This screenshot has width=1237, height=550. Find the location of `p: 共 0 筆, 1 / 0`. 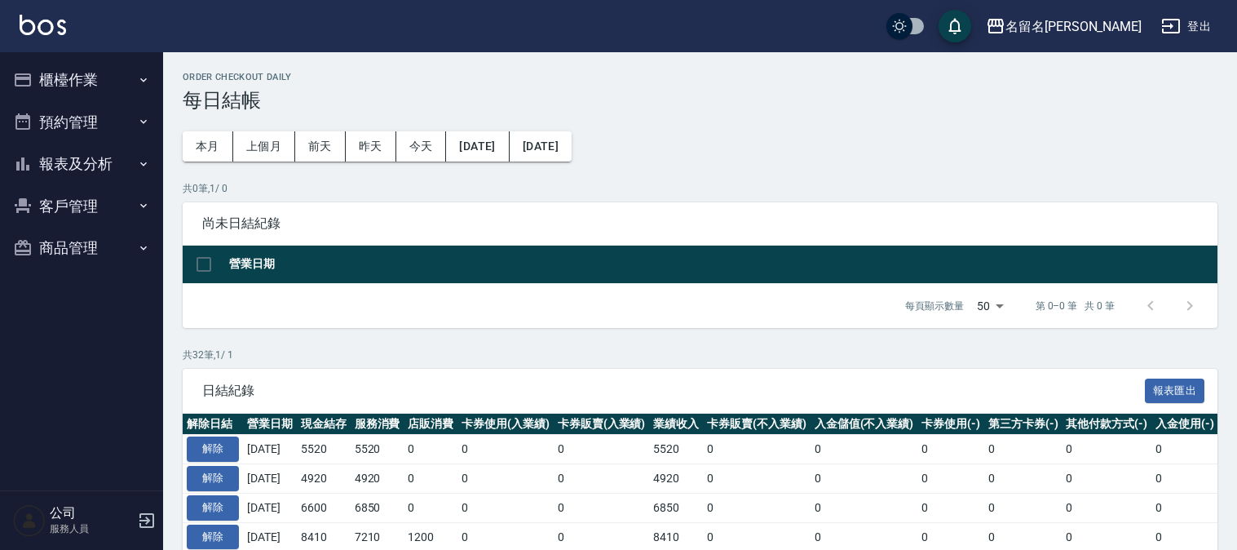

p: 共 0 筆, 1 / 0 is located at coordinates (700, 188).